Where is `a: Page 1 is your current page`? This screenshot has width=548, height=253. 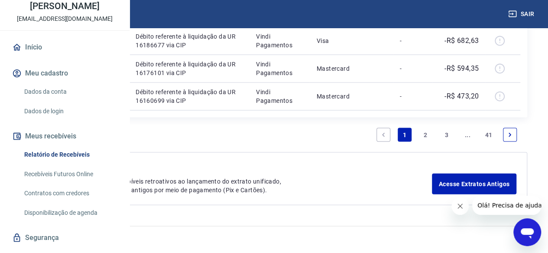
a: Page 1 is your current page is located at coordinates (405, 135).